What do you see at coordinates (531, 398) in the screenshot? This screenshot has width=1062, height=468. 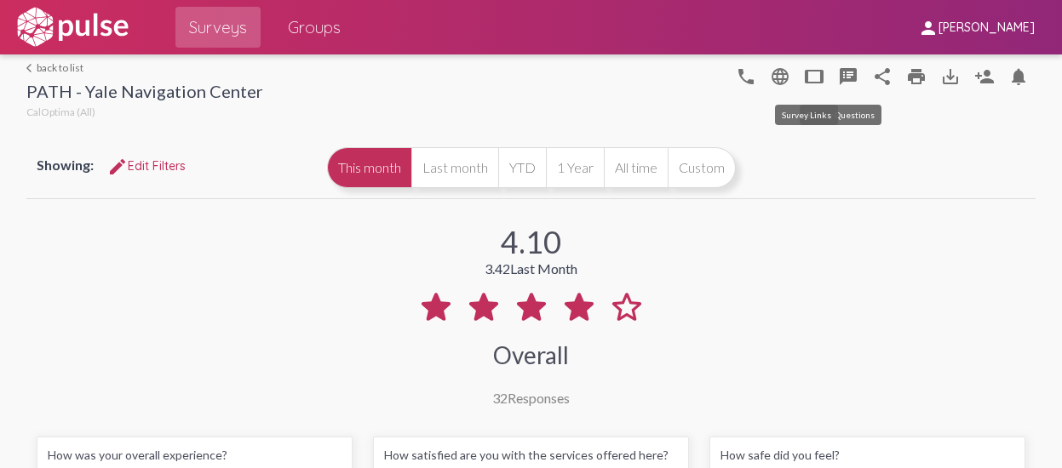 I see `div: Responses` at bounding box center [531, 398].